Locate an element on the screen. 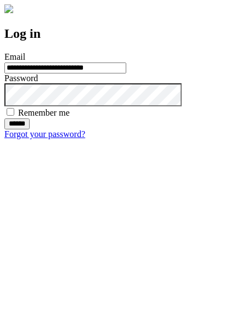 The height and width of the screenshot is (330, 247). a: Forgot your password? is located at coordinates (44, 134).